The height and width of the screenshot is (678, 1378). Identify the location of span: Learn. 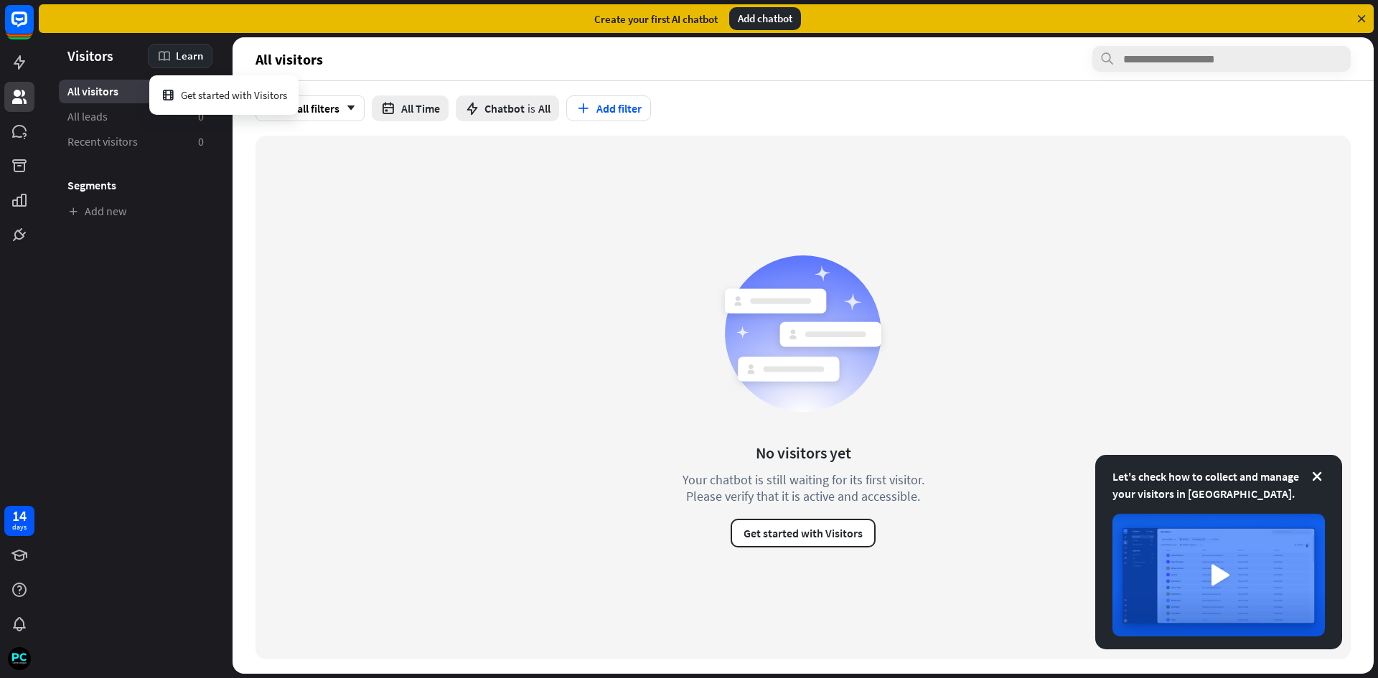
(190, 55).